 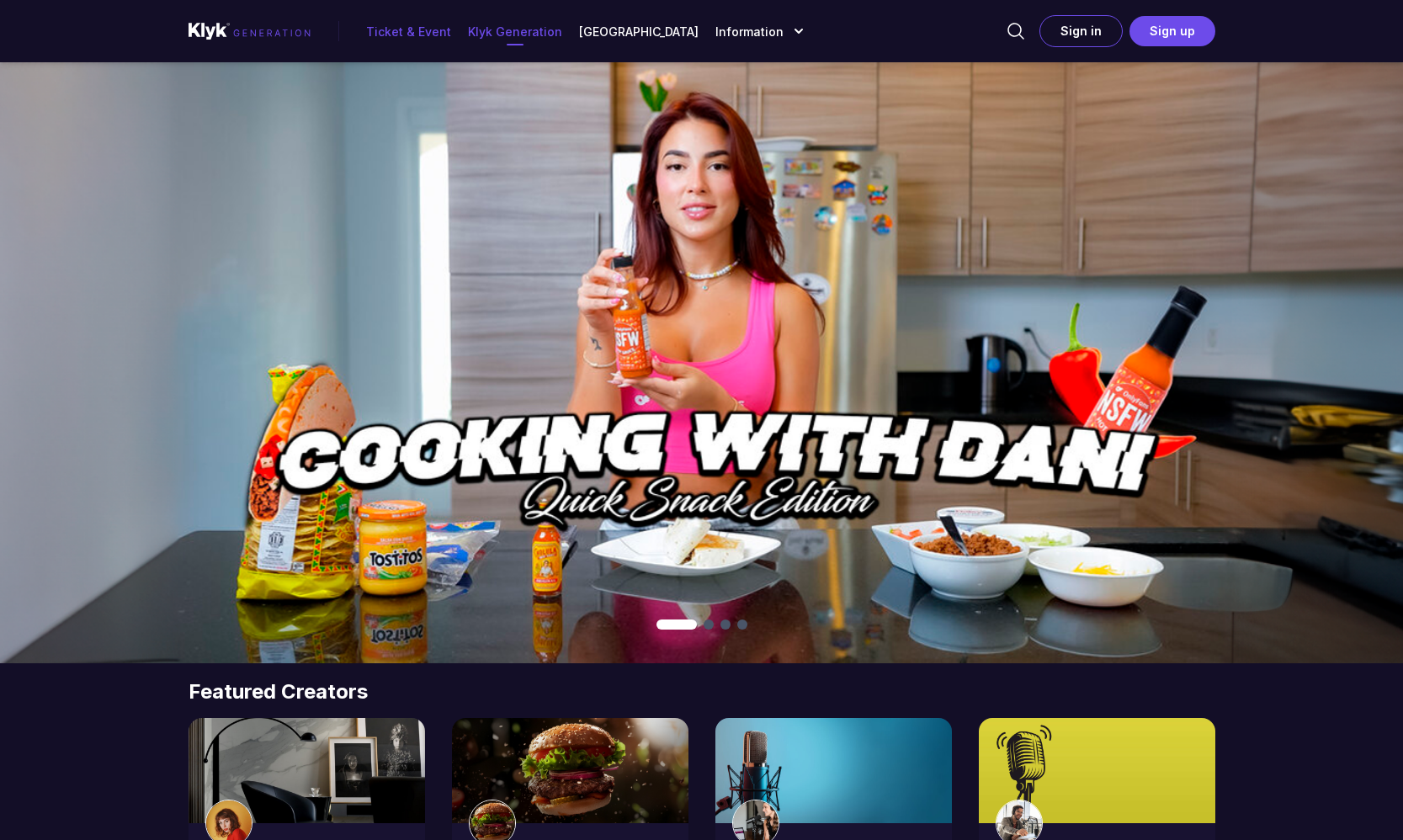 What do you see at coordinates (1016, 32) in the screenshot?
I see `button: alert-icon` at bounding box center [1016, 32].